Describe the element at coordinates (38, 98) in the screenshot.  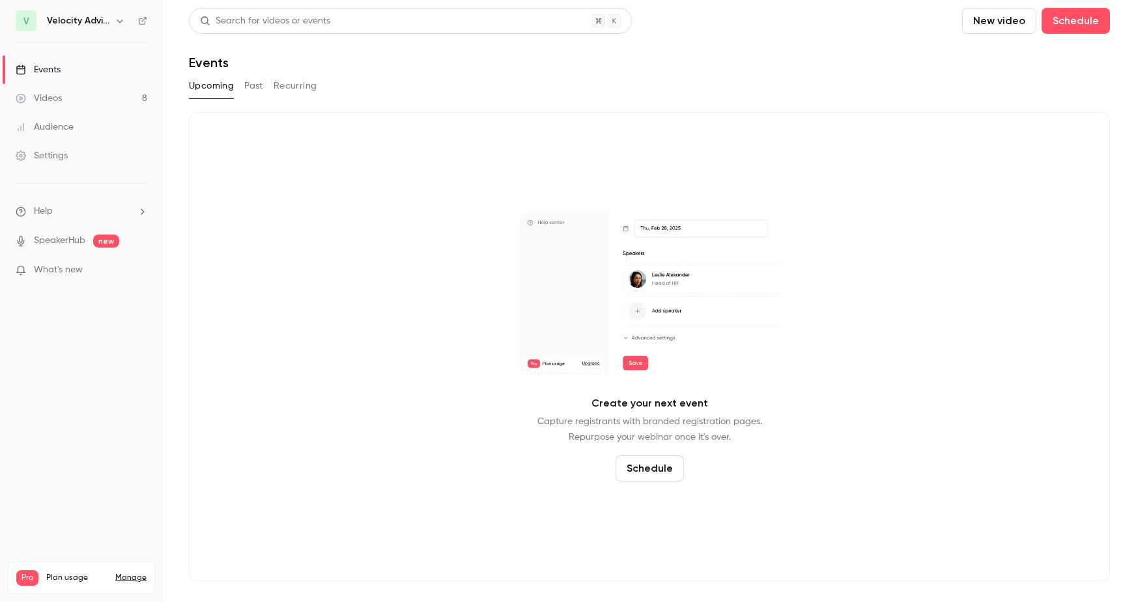
I see `div: Videos` at that location.